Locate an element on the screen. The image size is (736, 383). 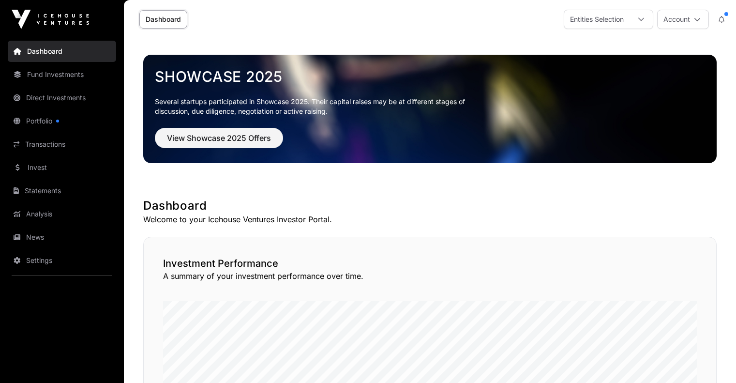
a: Showcase 2025 is located at coordinates (429, 76).